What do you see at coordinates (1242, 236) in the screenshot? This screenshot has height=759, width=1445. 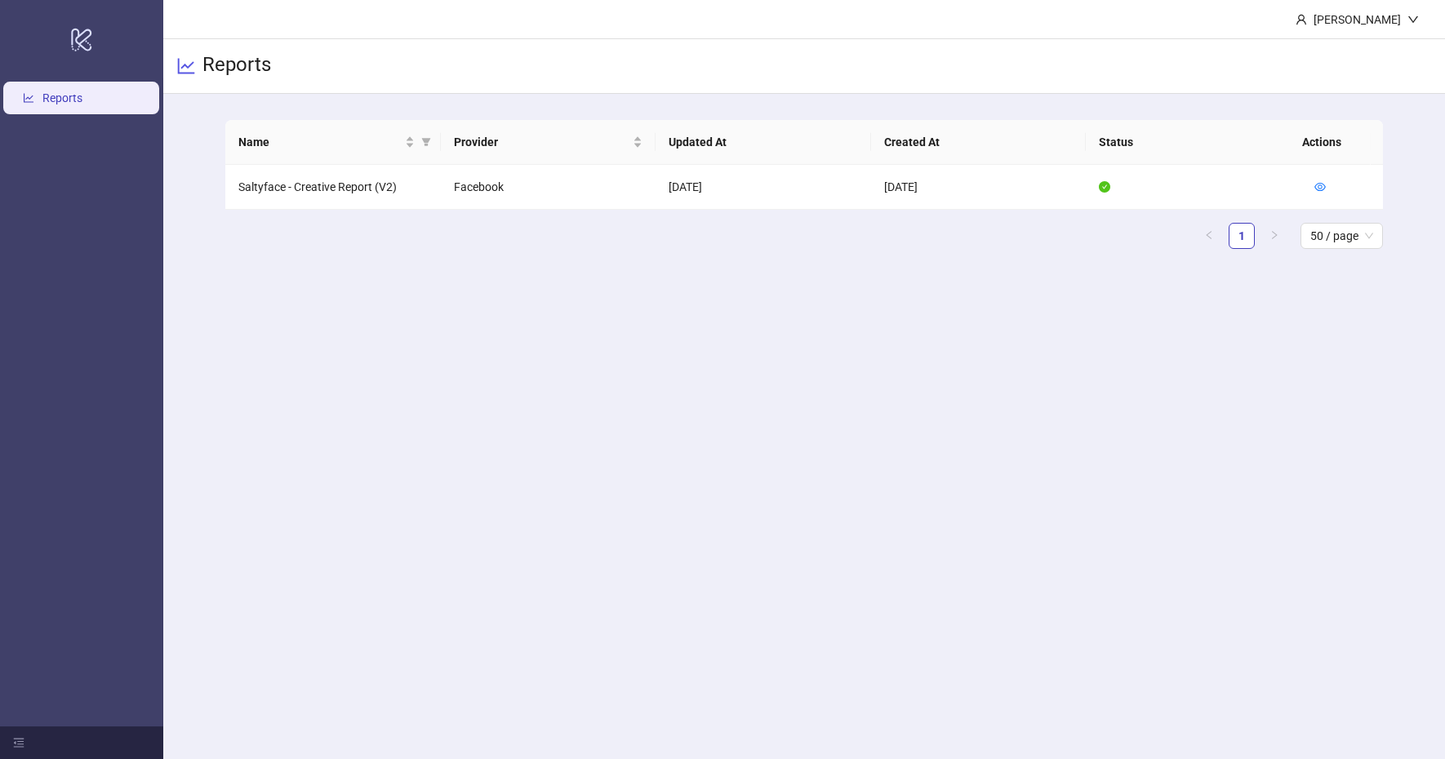 I see `a: 1` at bounding box center [1242, 236].